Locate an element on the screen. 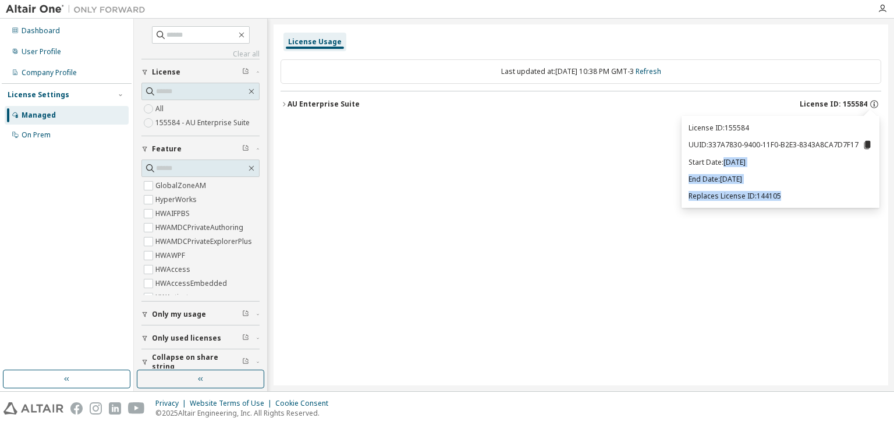  div: Privacy is located at coordinates (172, 403).